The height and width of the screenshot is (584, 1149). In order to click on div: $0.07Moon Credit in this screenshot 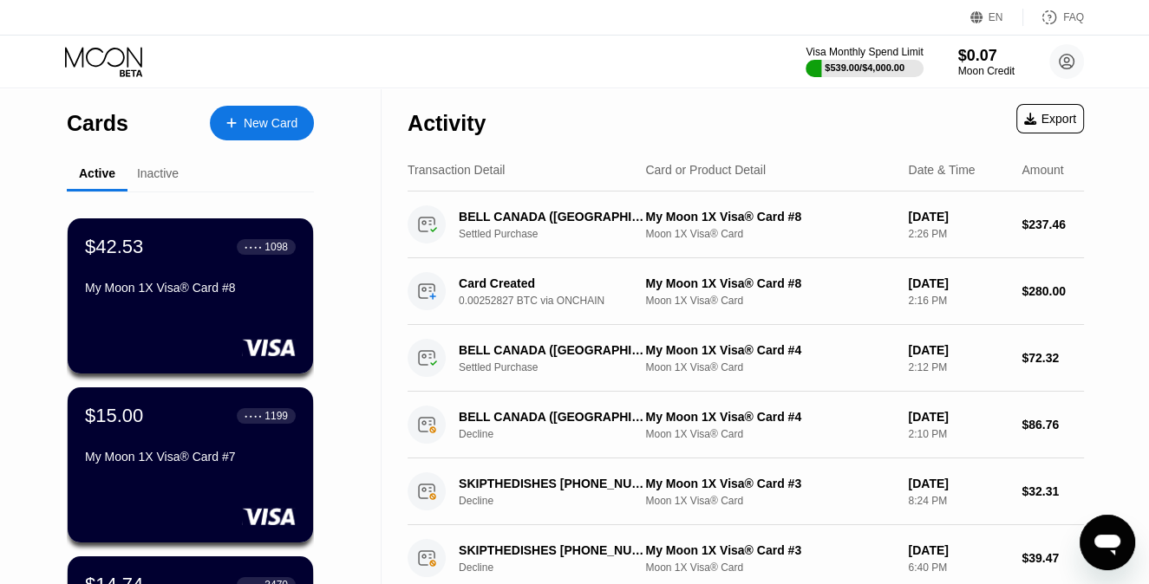, I will do `click(986, 62)`.